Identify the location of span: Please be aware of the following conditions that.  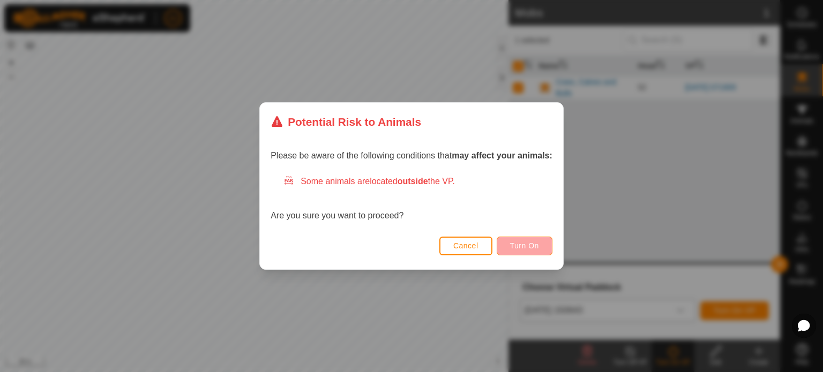
(411, 155).